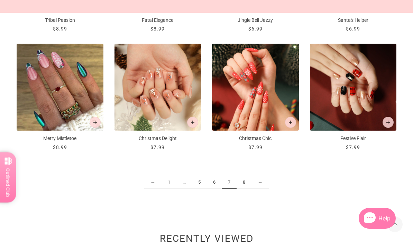  Describe the element at coordinates (199, 182) in the screenshot. I see `a: 5` at that location.